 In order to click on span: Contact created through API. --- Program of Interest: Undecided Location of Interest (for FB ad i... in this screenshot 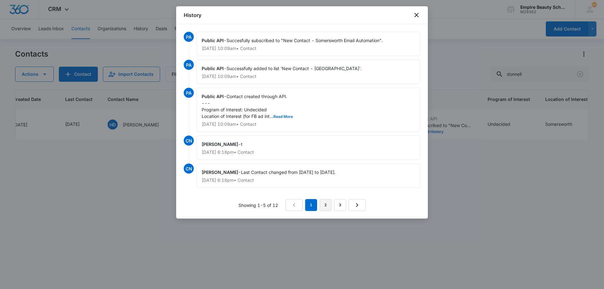, I will do `click(247, 106)`.